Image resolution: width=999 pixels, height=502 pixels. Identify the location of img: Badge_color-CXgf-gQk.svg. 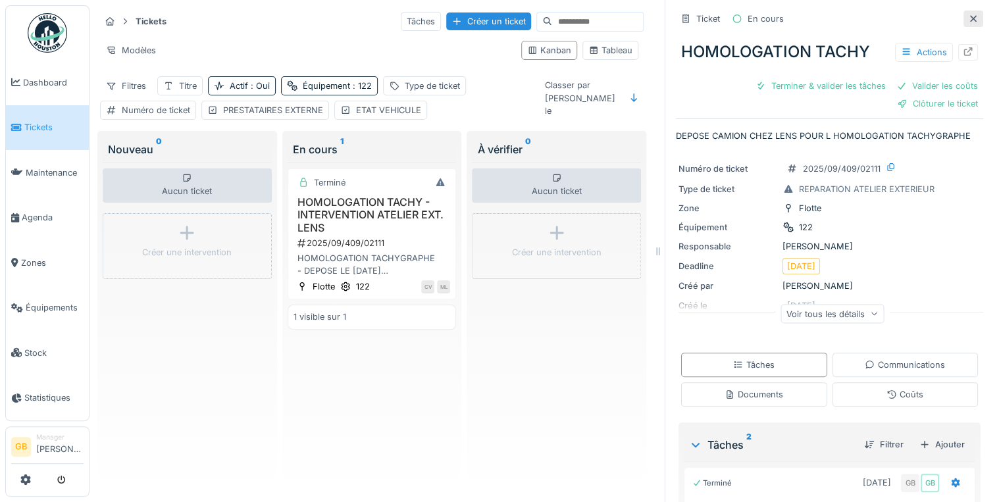
(47, 33).